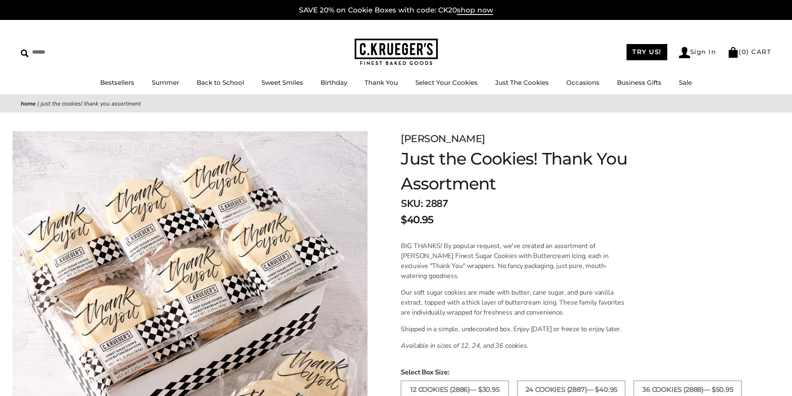 This screenshot has height=396, width=792. Describe the element at coordinates (514, 303) in the screenshot. I see `p: Our soft sugar cookies are made with butter, cane sugar, and pure vanilla extract, topped with a ...` at that location.